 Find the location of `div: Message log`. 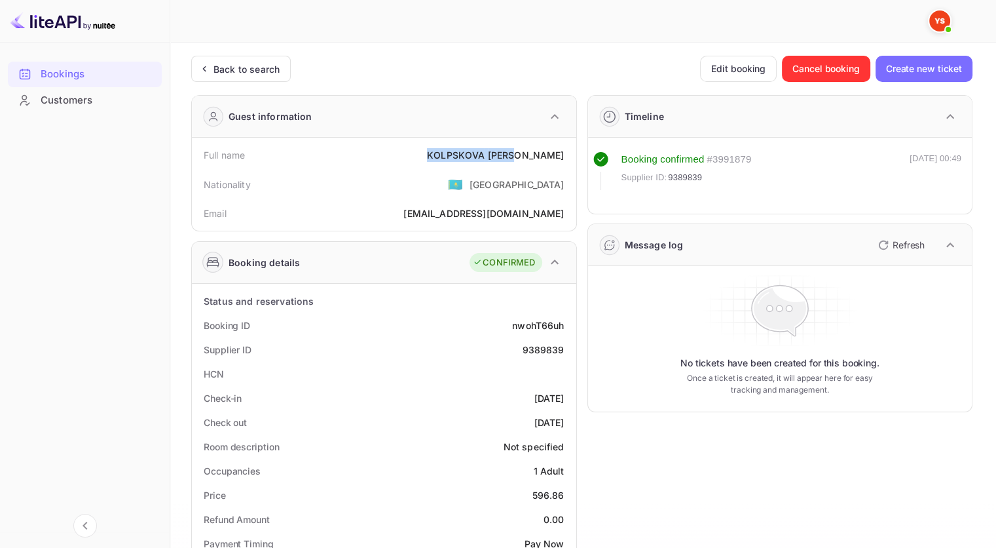

div: Message log is located at coordinates (654, 244).